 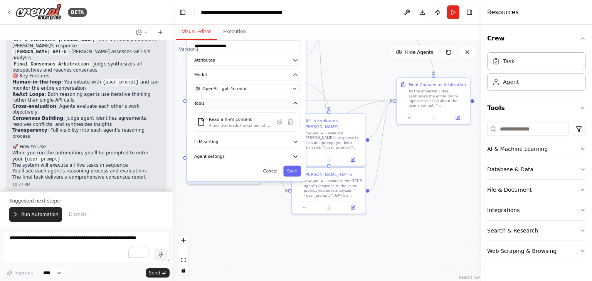 What do you see at coordinates (414, 52) in the screenshot?
I see `button: Hide Agents` at bounding box center [414, 52].